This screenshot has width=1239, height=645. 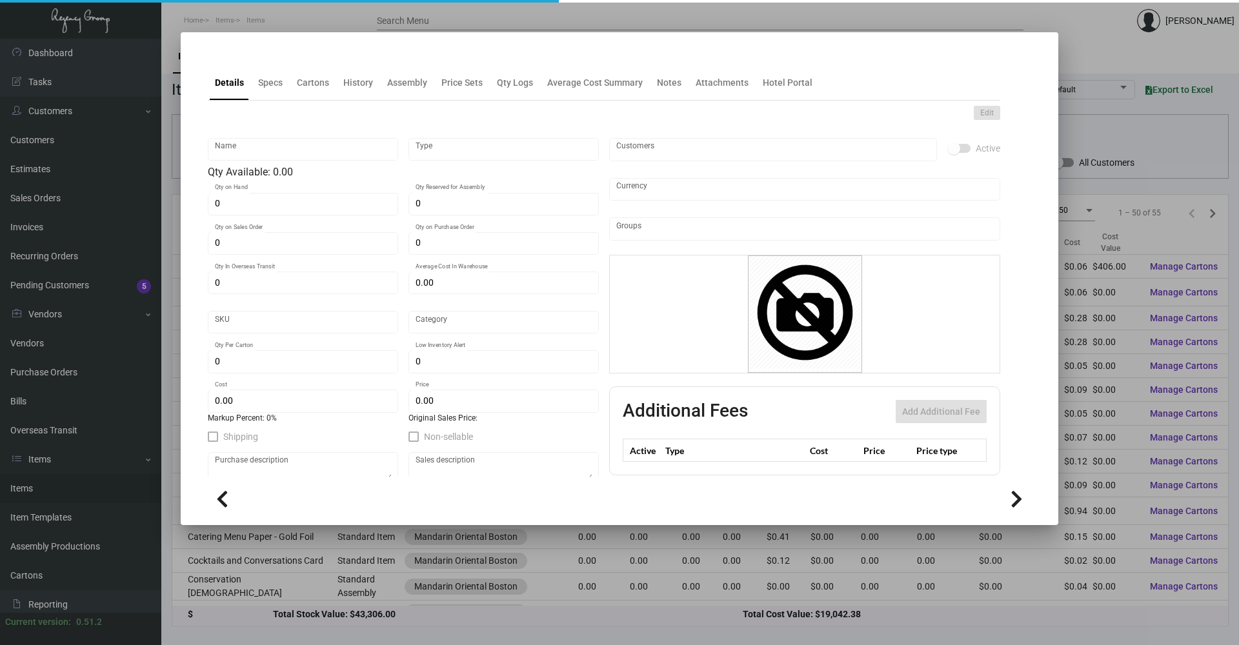 What do you see at coordinates (241, 437) in the screenshot?
I see `span: Shipping` at bounding box center [241, 437].